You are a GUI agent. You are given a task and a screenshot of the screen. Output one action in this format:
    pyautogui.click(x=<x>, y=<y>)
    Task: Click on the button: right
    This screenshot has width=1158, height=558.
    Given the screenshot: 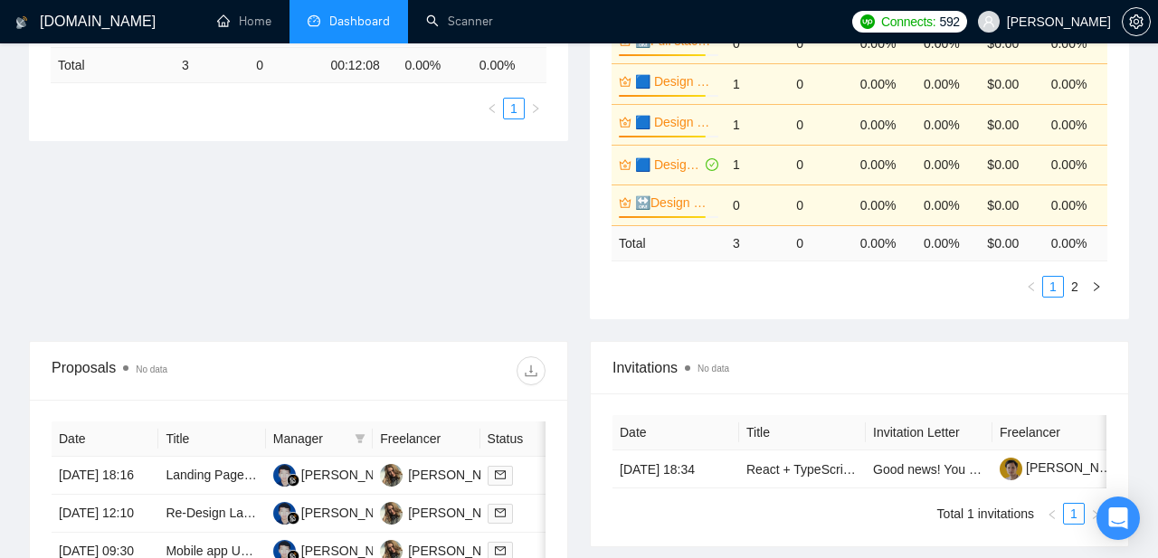 What is the action you would take?
    pyautogui.click(x=1096, y=287)
    